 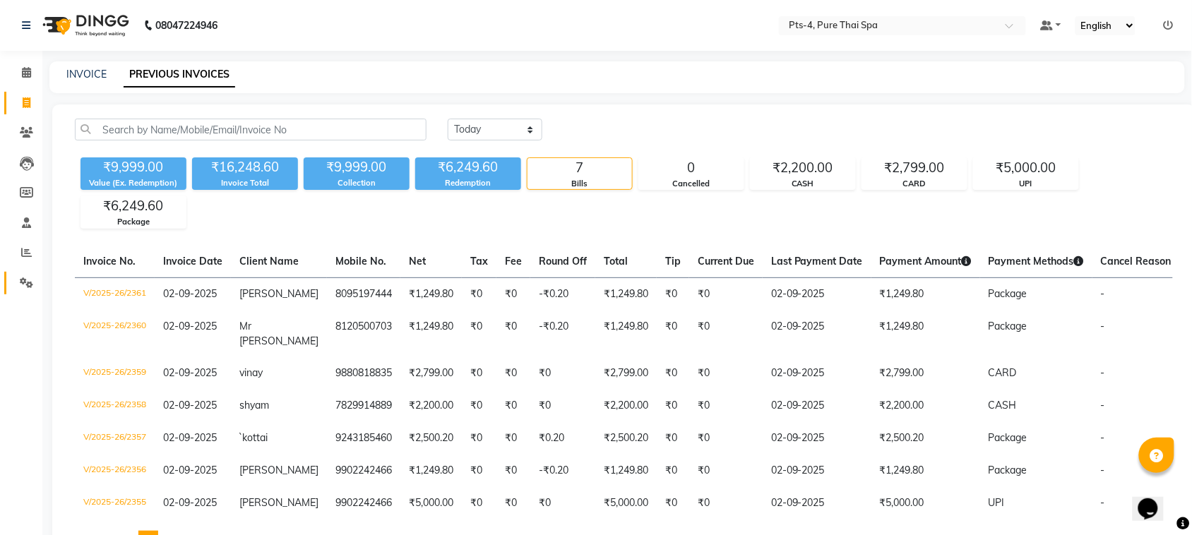 I want to click on span: Current Due, so click(x=726, y=261).